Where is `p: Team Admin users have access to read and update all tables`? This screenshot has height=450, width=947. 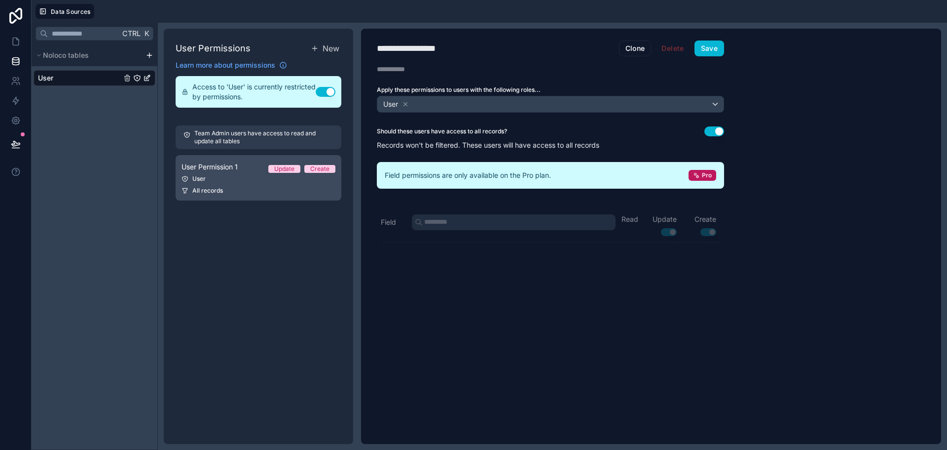 p: Team Admin users have access to read and update all tables is located at coordinates (264, 137).